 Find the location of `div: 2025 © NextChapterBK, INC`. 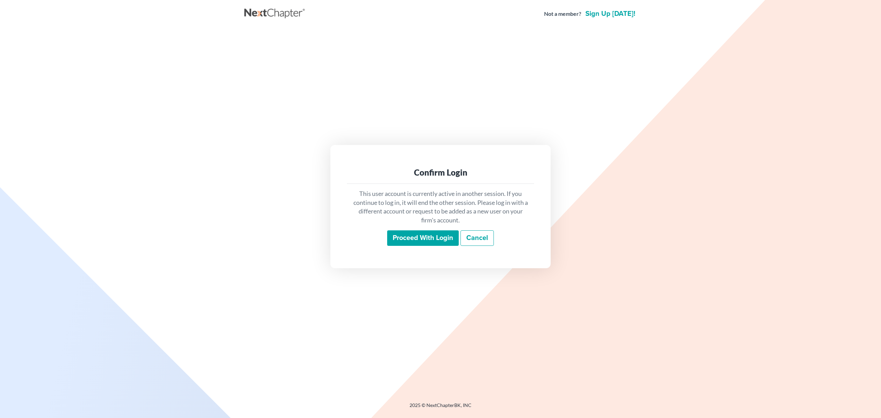

div: 2025 © NextChapterBK, INC is located at coordinates (441, 408).